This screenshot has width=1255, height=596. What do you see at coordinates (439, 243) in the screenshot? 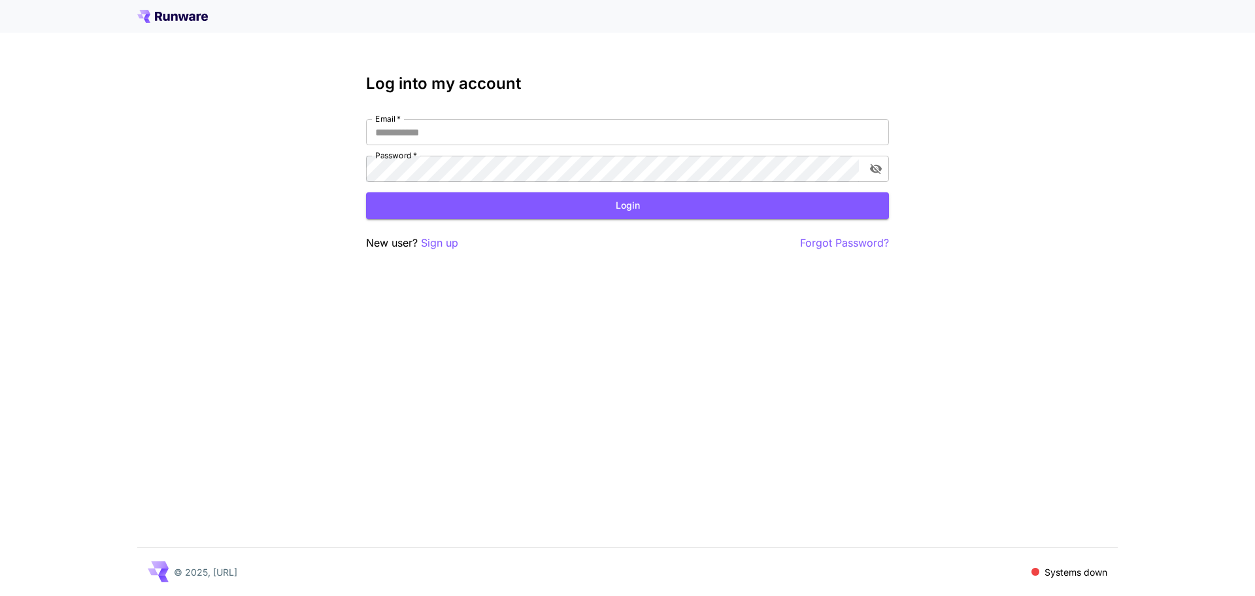
I see `button: Sign up` at bounding box center [439, 243].